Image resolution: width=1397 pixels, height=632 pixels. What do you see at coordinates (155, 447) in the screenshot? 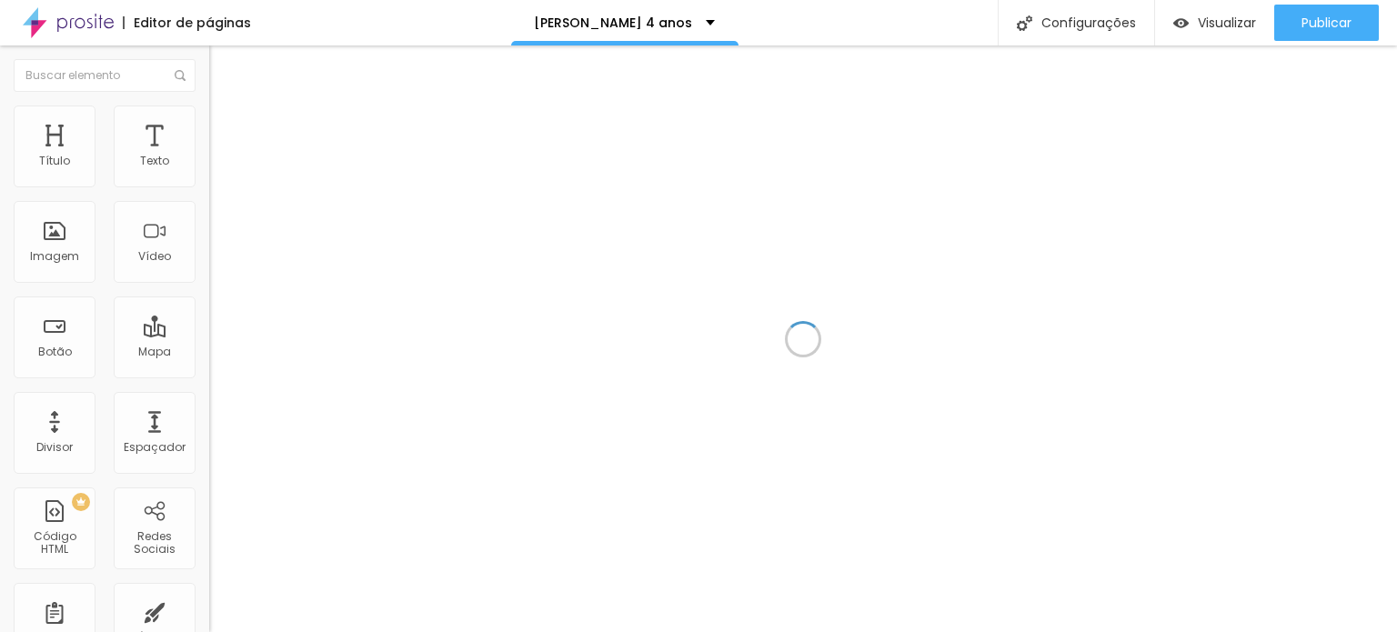
I see `div: Espaçador` at bounding box center [155, 447].